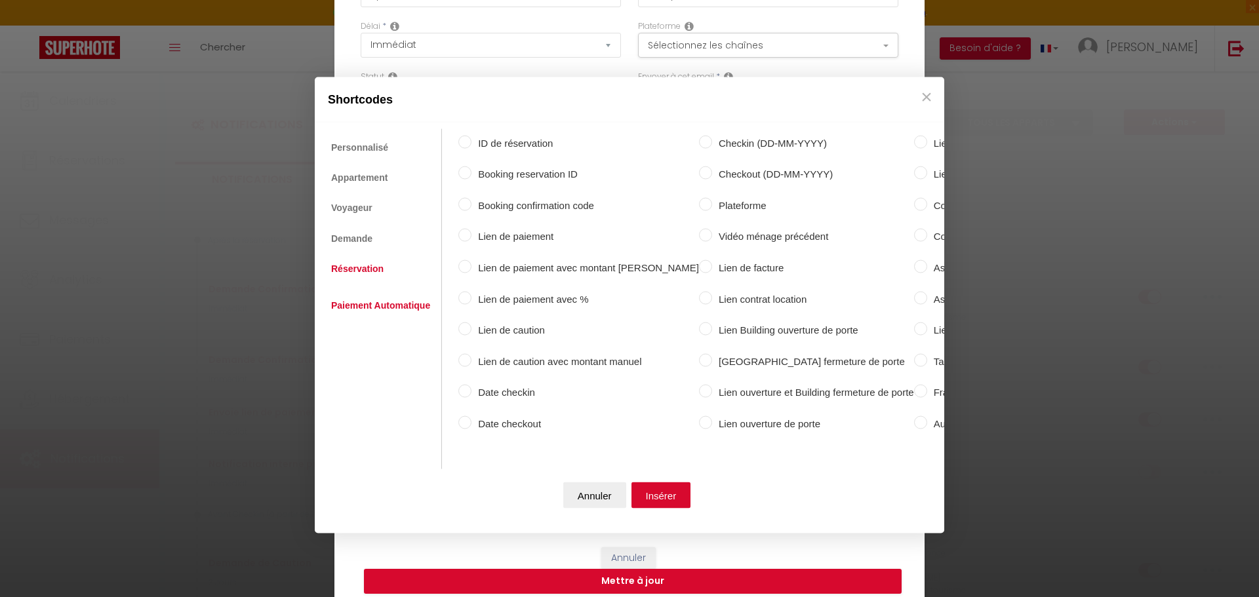 Image resolution: width=1259 pixels, height=597 pixels. I want to click on button: Ouvrir le widget de chat LiveChat, so click(30, 25).